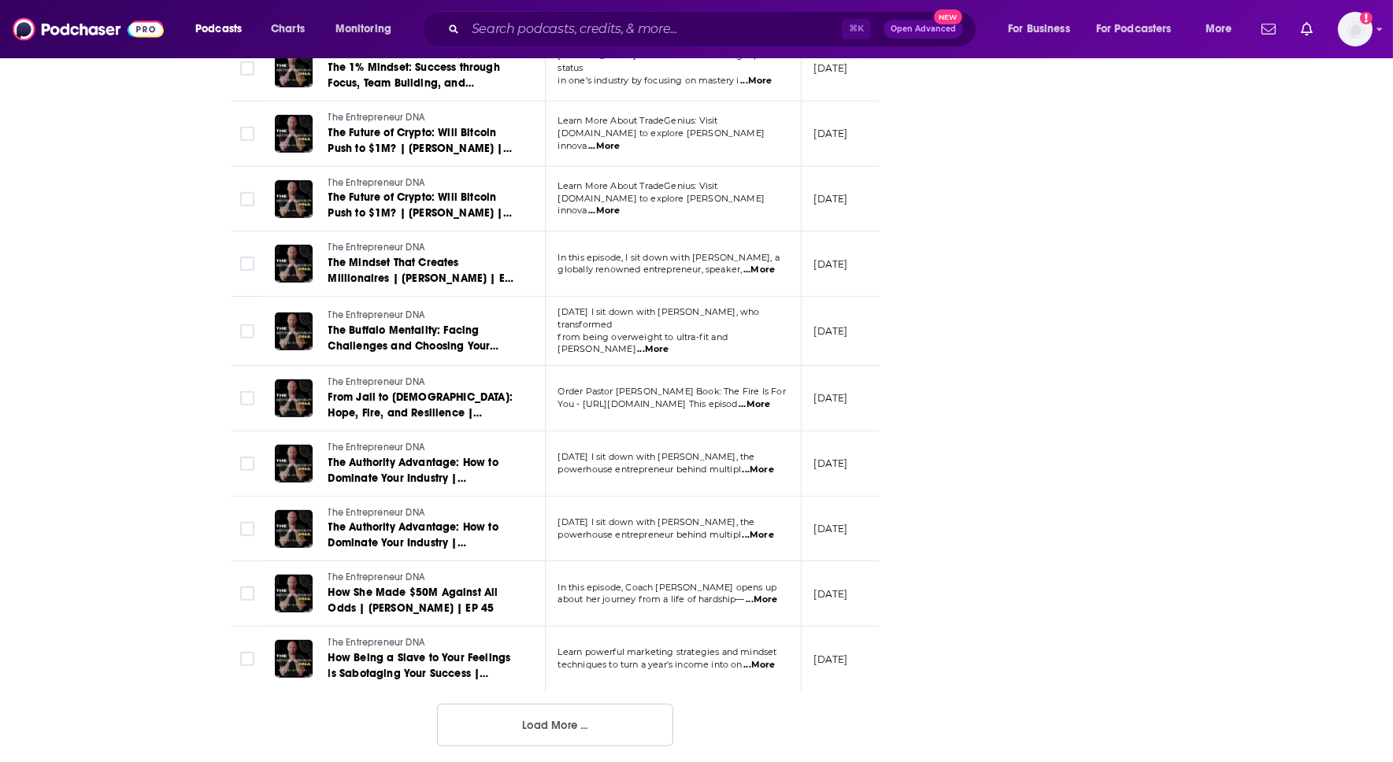  What do you see at coordinates (218, 29) in the screenshot?
I see `span: Podcasts` at bounding box center [218, 29].